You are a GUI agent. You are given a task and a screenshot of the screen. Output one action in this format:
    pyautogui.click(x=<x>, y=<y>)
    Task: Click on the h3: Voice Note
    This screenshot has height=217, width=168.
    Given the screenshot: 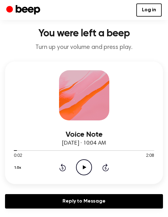 What is the action you would take?
    pyautogui.click(x=84, y=135)
    